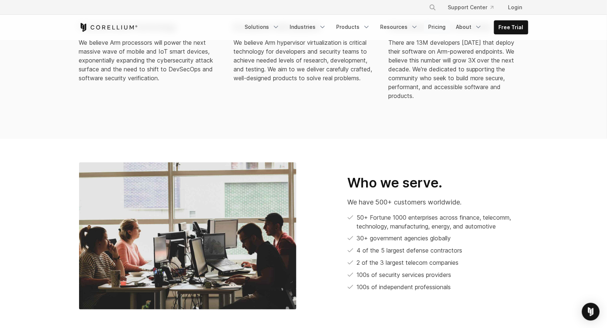 The image size is (607, 328). Describe the element at coordinates (511, 27) in the screenshot. I see `a: Free Trial` at that location.